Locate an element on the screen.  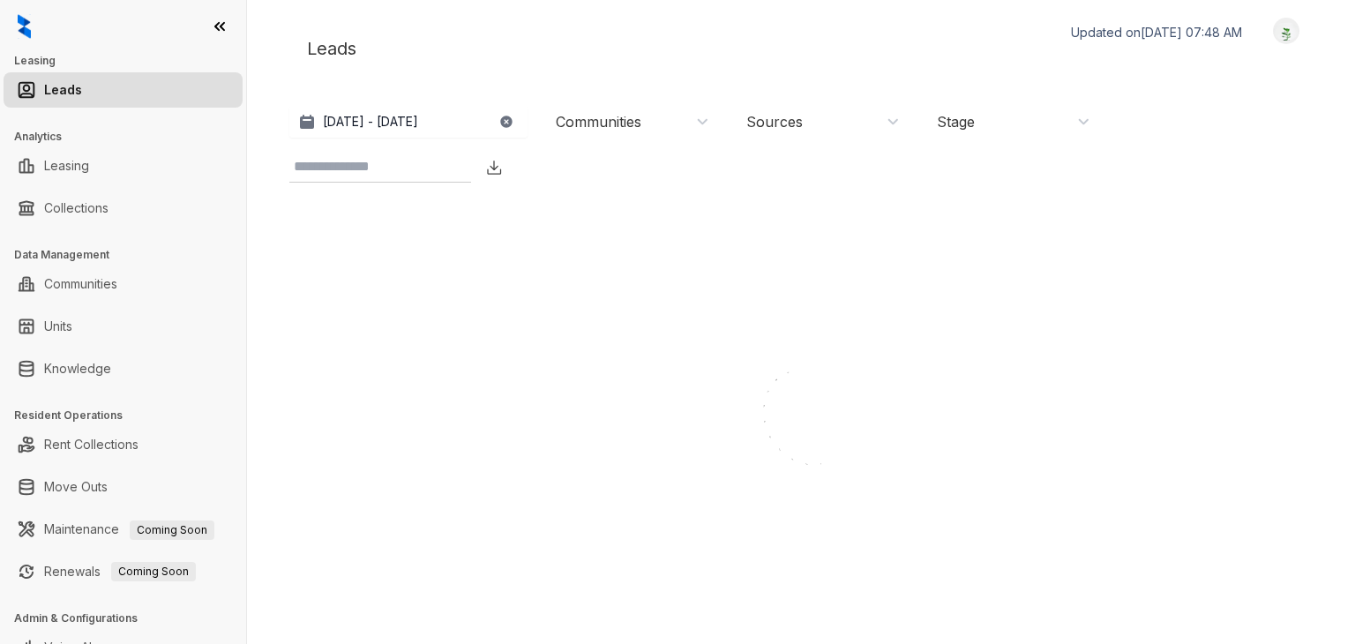
li: Collections is located at coordinates (123, 208).